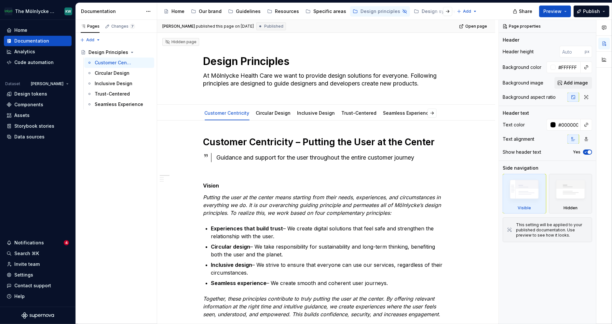 This screenshot has height=324, width=612. I want to click on p: – We strive to ensure that everyone can use our services, regardless of their circumstances., so click(330, 269).